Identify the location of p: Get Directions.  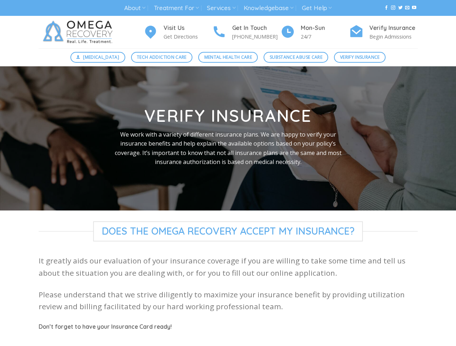
(188, 36).